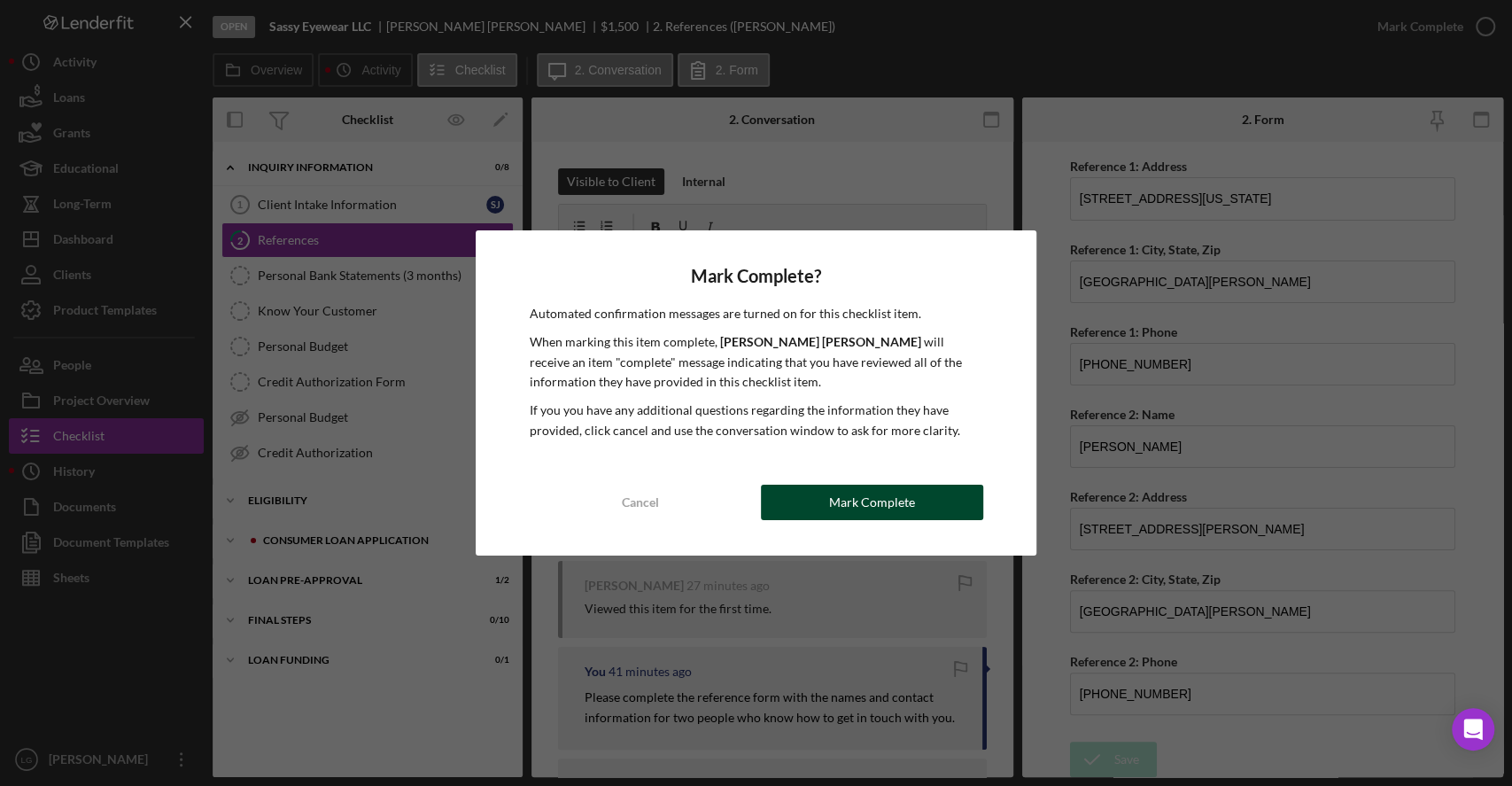  What do you see at coordinates (640, 502) in the screenshot?
I see `div: Cancel` at bounding box center [640, 502].